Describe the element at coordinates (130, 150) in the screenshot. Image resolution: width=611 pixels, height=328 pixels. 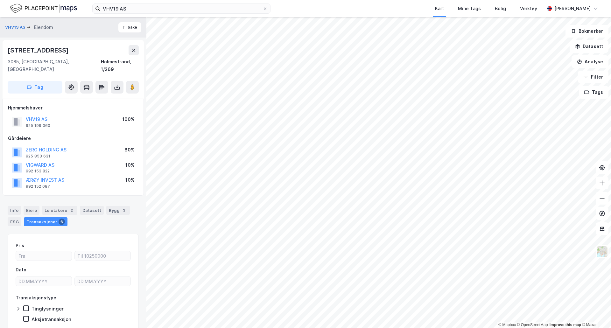
I see `div: 80%` at that location.